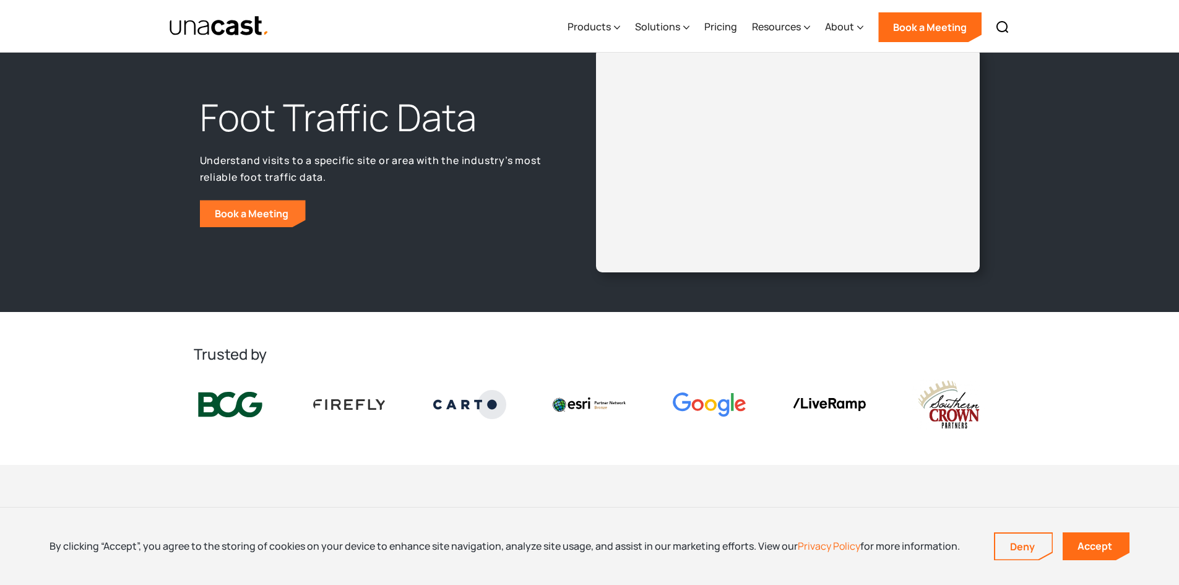  Describe the element at coordinates (590, 354) in the screenshot. I see `h2: Trusted by` at that location.